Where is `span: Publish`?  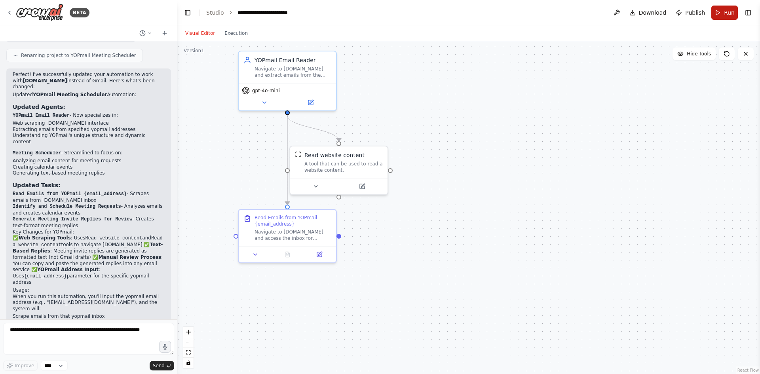 span: Publish is located at coordinates (695, 13).